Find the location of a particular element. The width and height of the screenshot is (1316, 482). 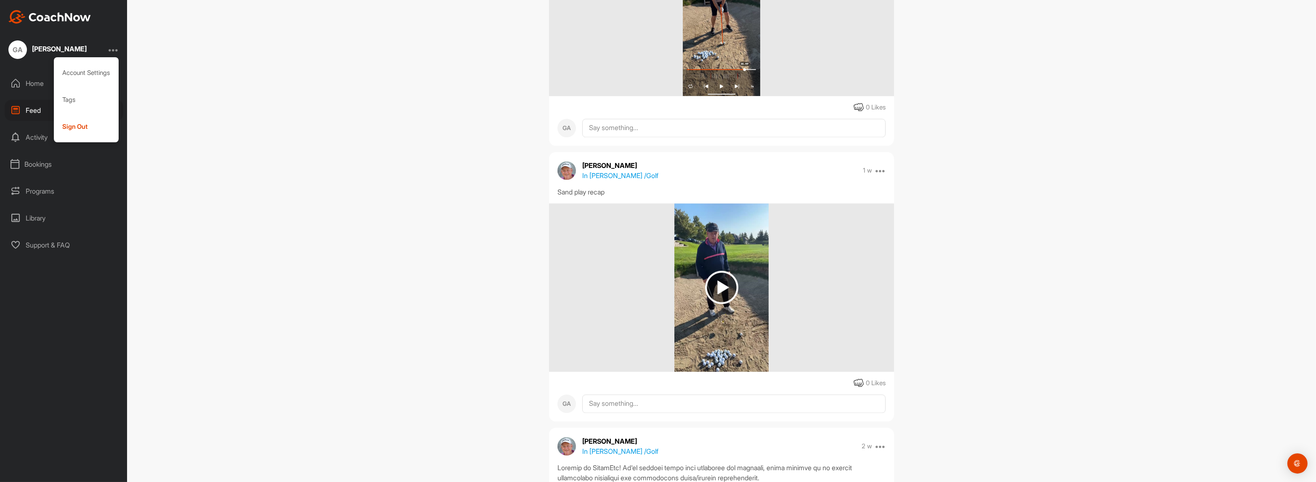

div: Account Settings is located at coordinates (86, 73).